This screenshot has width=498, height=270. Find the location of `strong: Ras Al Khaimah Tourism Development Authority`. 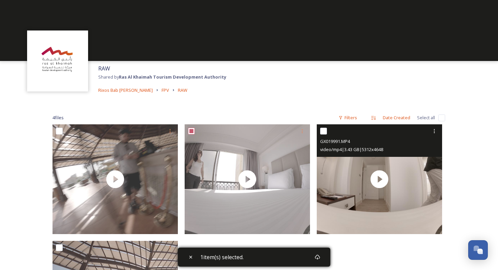

strong: Ras Al Khaimah Tourism Development Authority is located at coordinates (172, 77).